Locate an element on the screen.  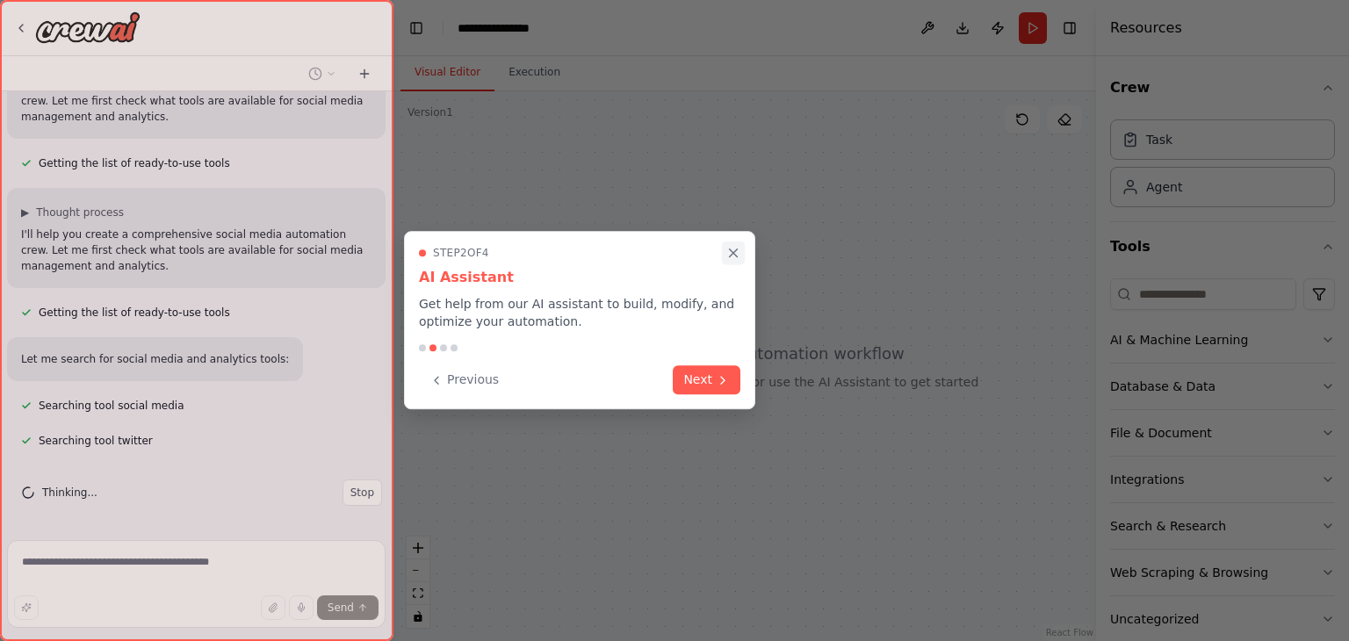
button: Previous is located at coordinates (464, 379).